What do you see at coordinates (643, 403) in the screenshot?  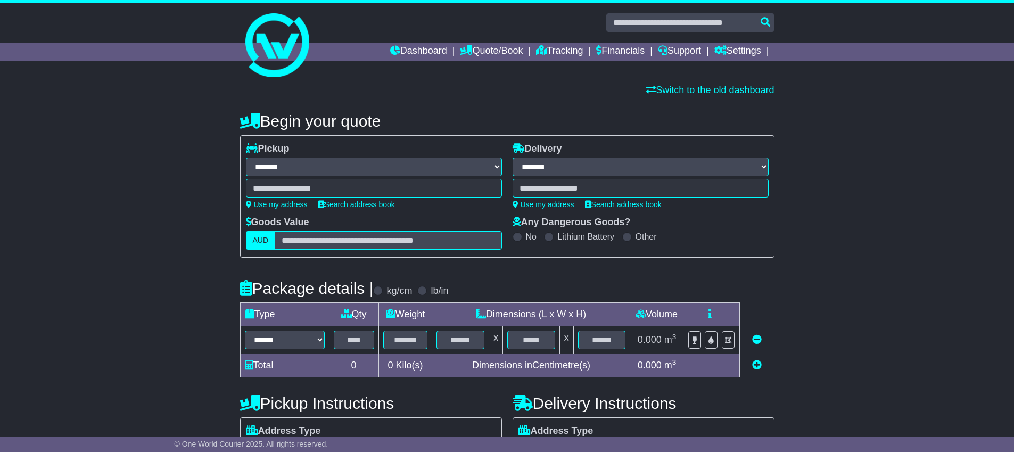 I see `h4: Delivery Instructions` at bounding box center [643, 403].